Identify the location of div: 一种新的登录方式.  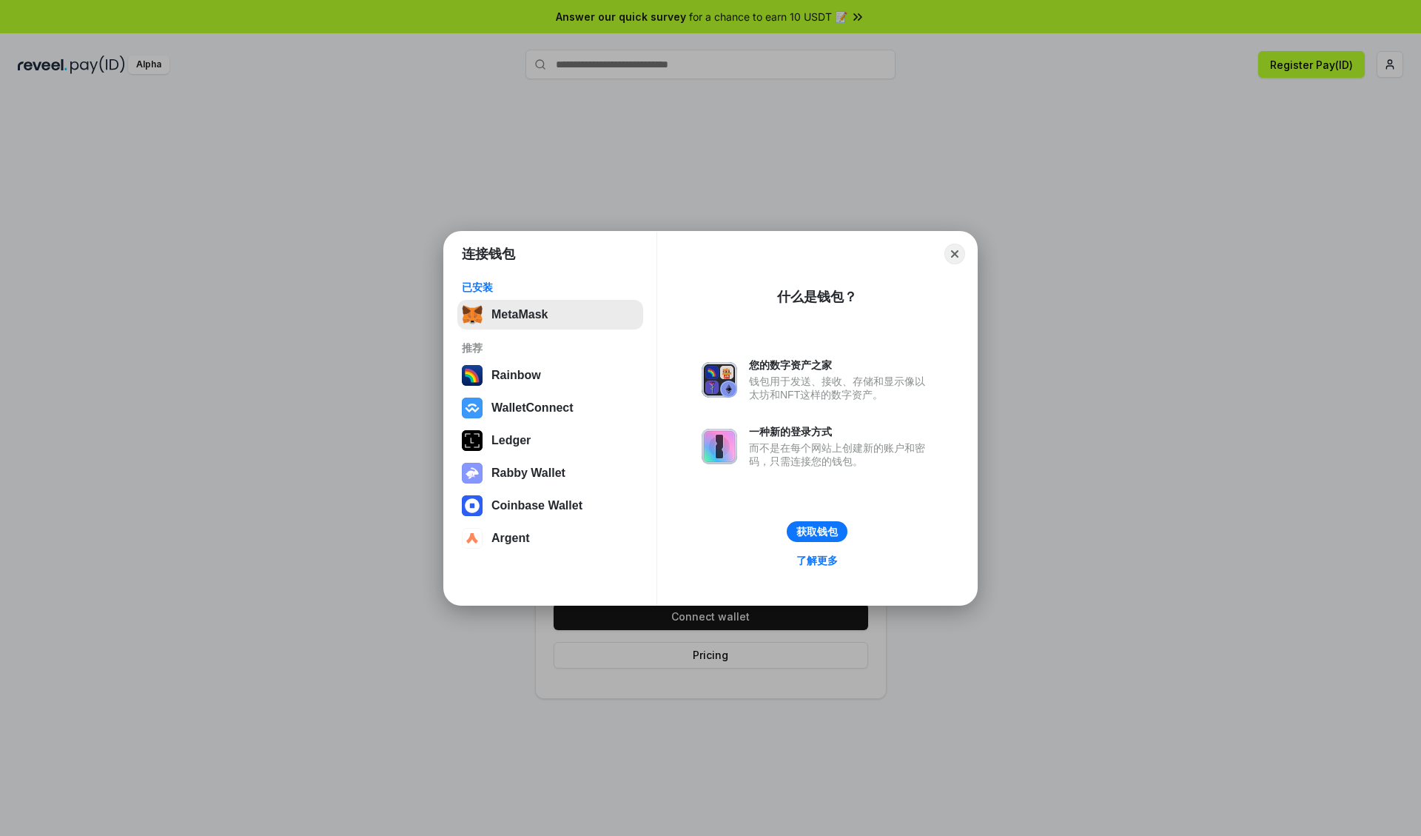
(841, 432).